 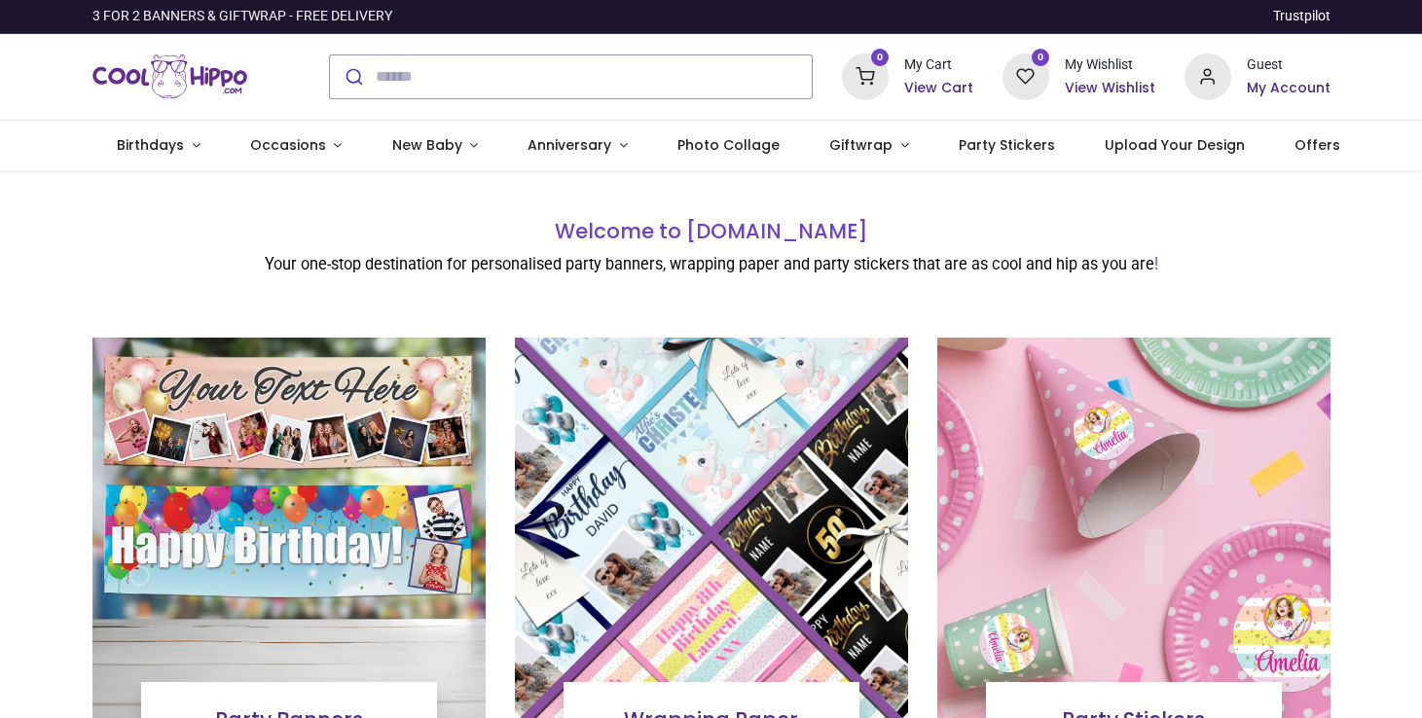 I want to click on span: Photo Collage, so click(x=728, y=145).